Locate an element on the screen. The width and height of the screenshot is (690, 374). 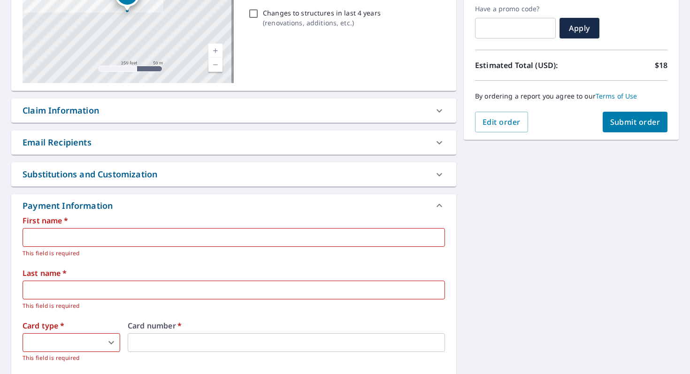
span: Edit order is located at coordinates (501, 122).